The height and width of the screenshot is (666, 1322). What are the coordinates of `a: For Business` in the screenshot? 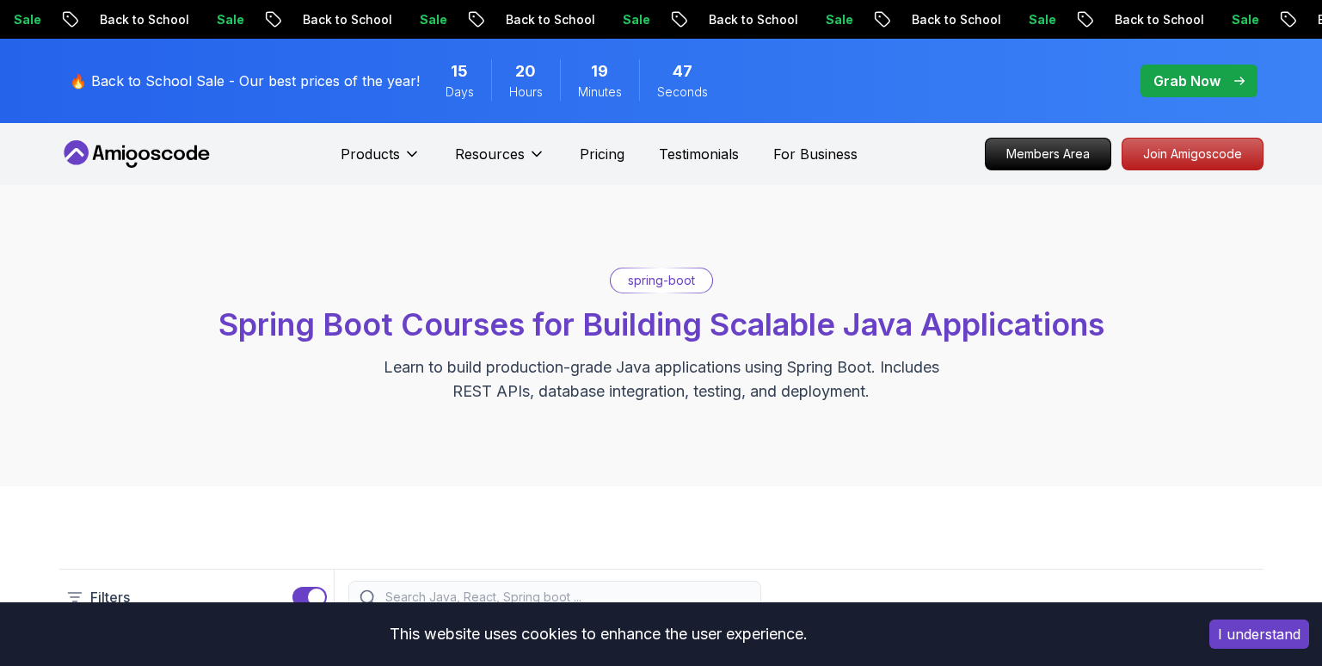 It's located at (815, 154).